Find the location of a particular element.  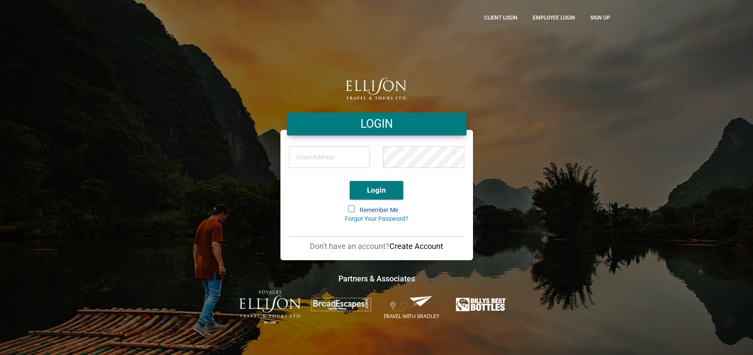

input: Email Address is located at coordinates (330, 157).